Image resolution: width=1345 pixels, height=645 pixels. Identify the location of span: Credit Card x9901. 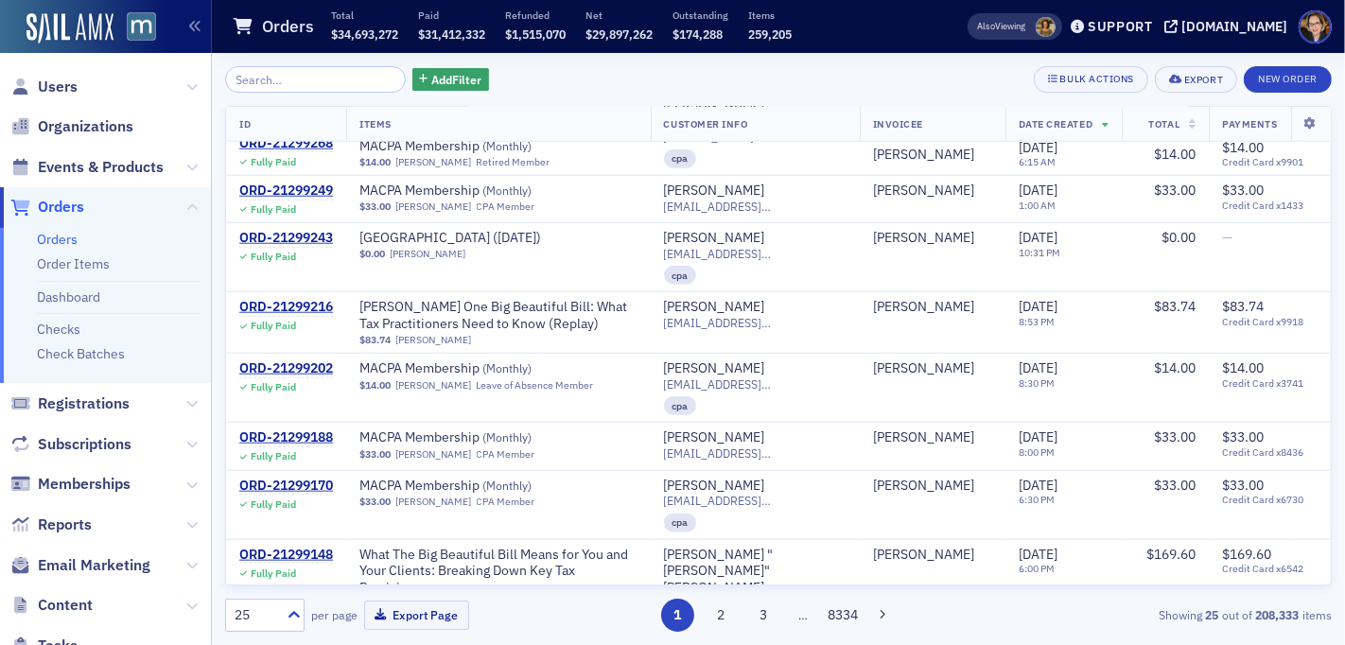
(1269, 162).